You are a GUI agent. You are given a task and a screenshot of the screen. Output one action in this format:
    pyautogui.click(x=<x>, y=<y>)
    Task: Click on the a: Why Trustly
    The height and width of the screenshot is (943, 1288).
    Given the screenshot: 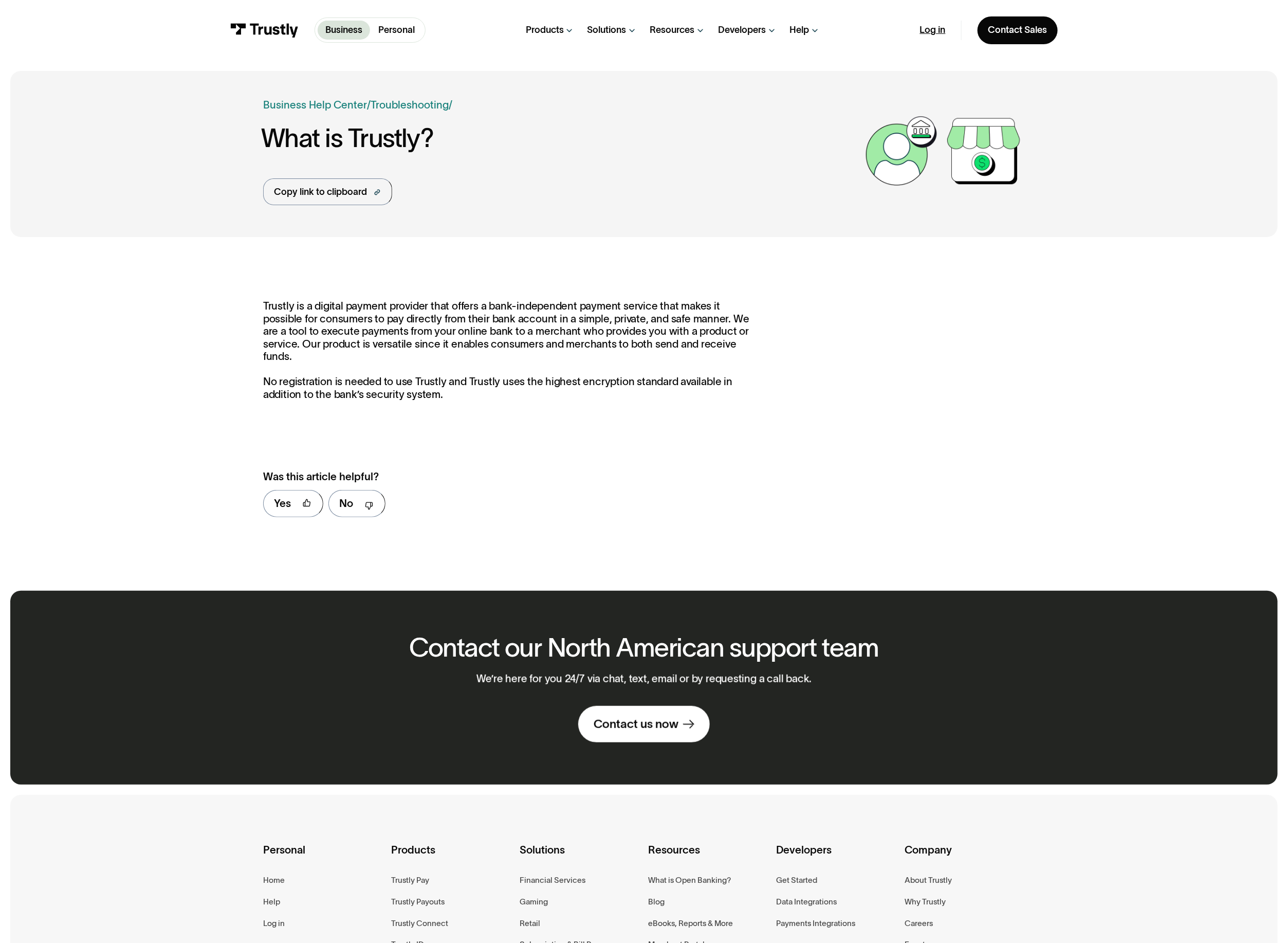 What is the action you would take?
    pyautogui.click(x=925, y=901)
    